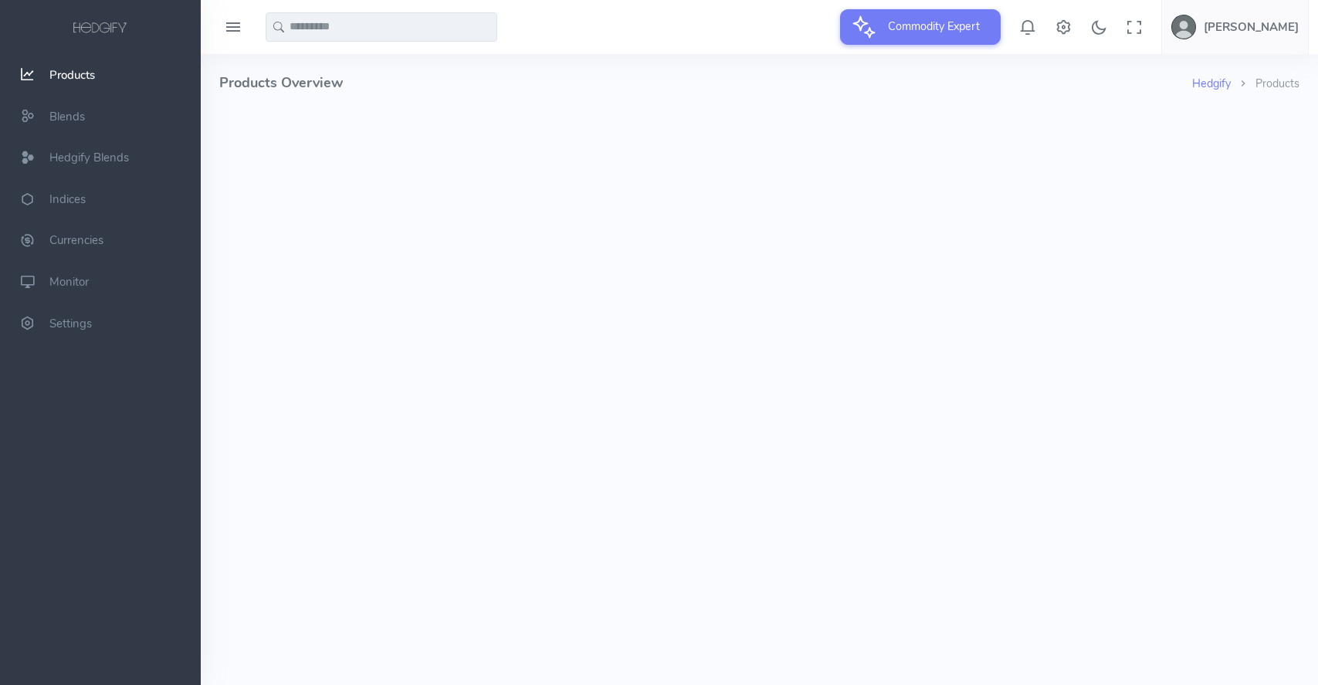 This screenshot has width=1318, height=685. Describe the element at coordinates (69, 282) in the screenshot. I see `span: Monitor` at that location.